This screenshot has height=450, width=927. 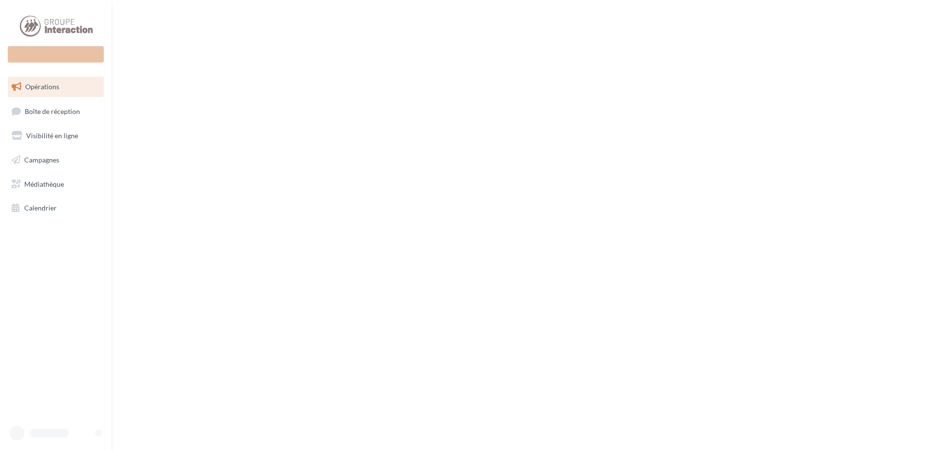 I want to click on span: Calendrier, so click(x=40, y=208).